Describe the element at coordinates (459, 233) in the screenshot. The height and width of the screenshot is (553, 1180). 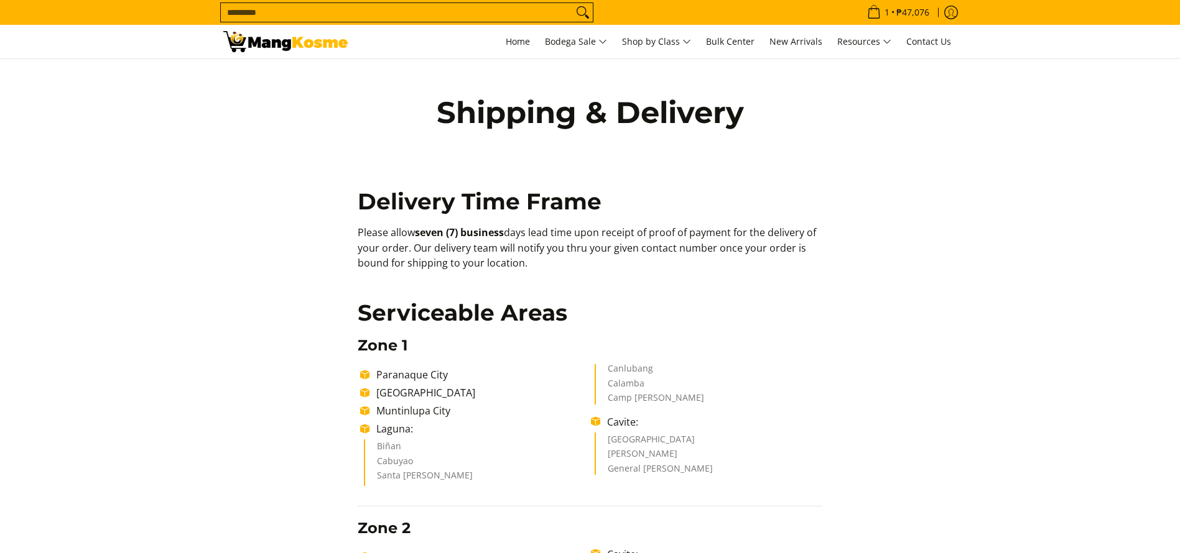
I see `b: seven (7) business` at that location.